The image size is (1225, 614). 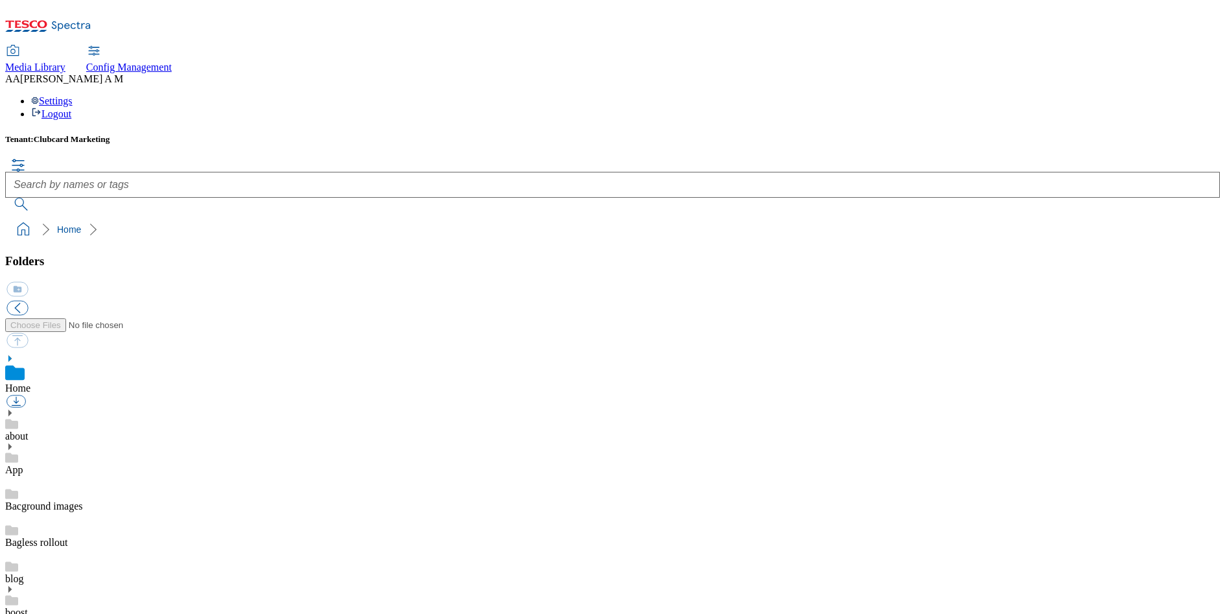 I want to click on a: Logout, so click(x=51, y=113).